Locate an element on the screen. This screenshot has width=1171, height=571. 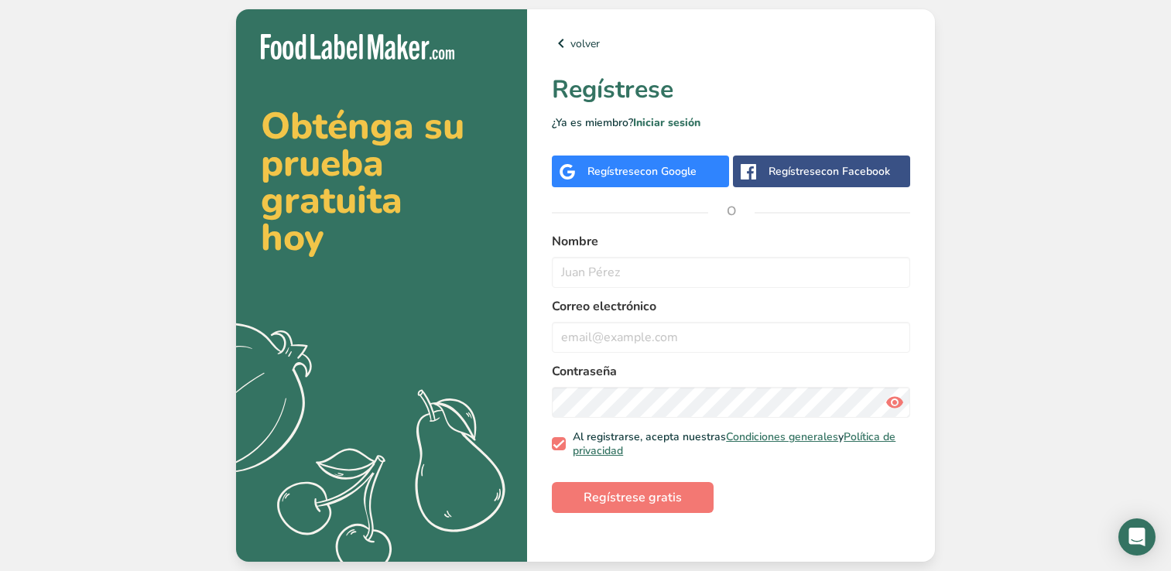
span: O is located at coordinates (732, 211).